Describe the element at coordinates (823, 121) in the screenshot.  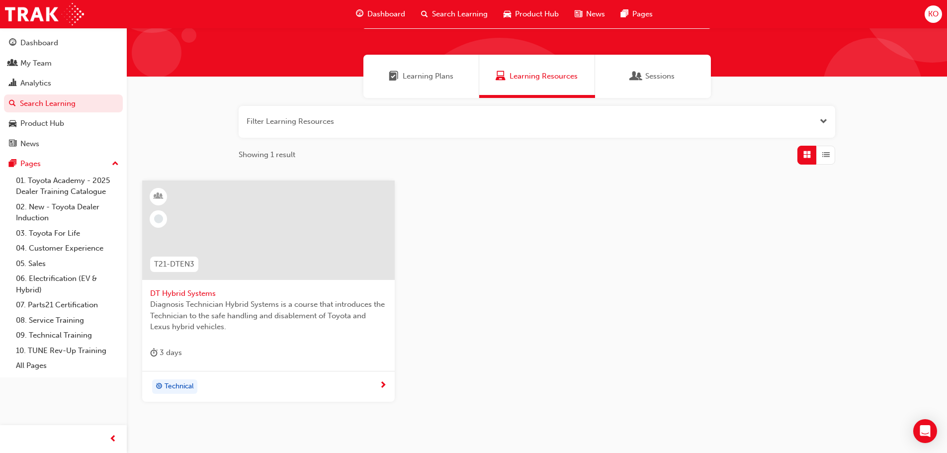
I see `button: Open the filter` at that location.